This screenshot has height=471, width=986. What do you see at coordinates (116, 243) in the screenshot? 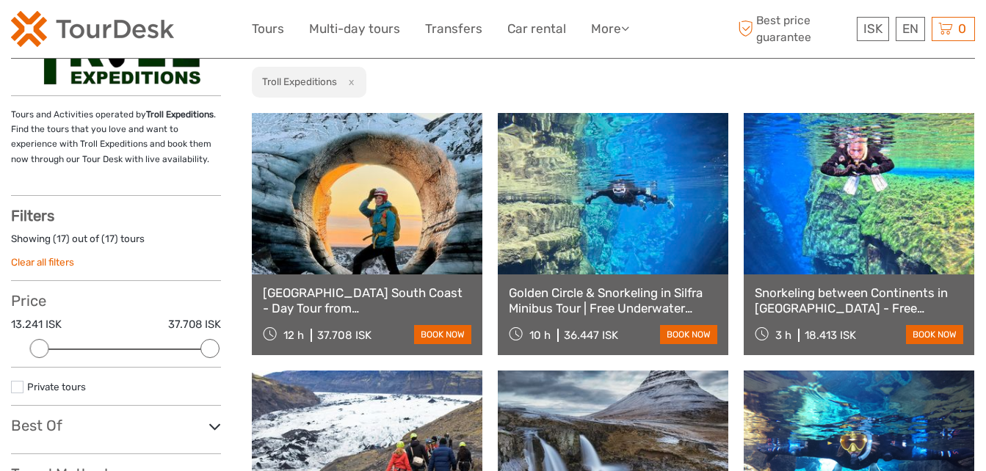
I see `div: Showing ( ) out of ( ) tours` at bounding box center [116, 243].